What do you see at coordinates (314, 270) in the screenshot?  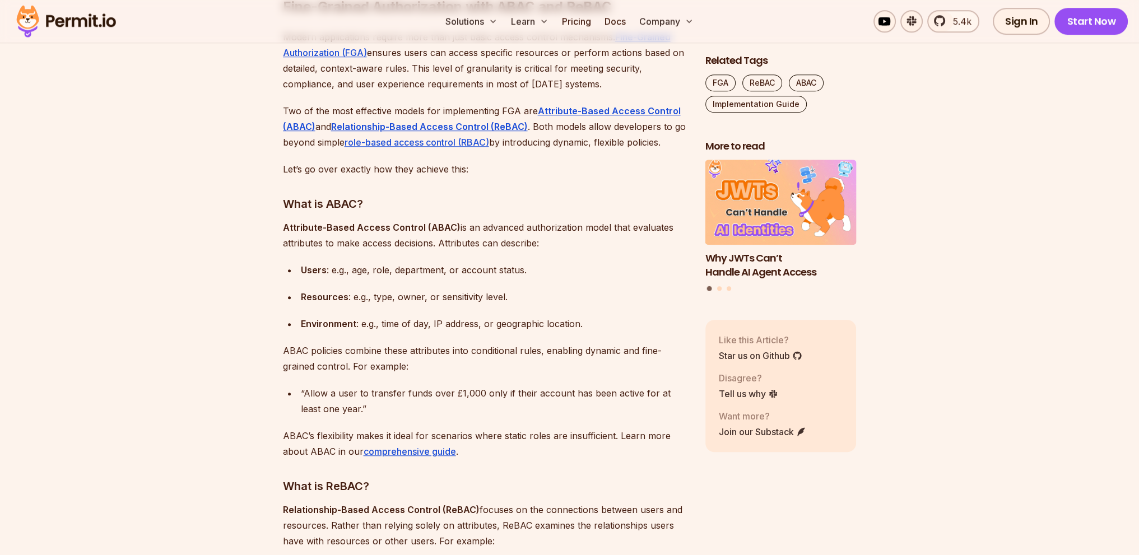 I see `strong: Users` at bounding box center [314, 270].